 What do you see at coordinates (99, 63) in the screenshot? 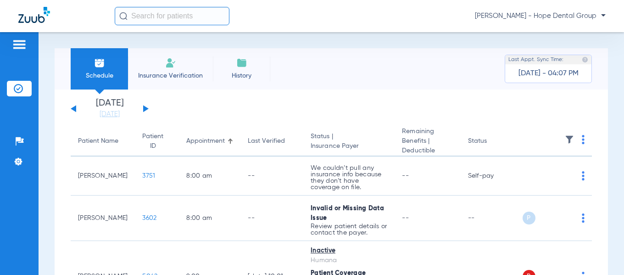
I see `img: Schedule` at bounding box center [99, 63].